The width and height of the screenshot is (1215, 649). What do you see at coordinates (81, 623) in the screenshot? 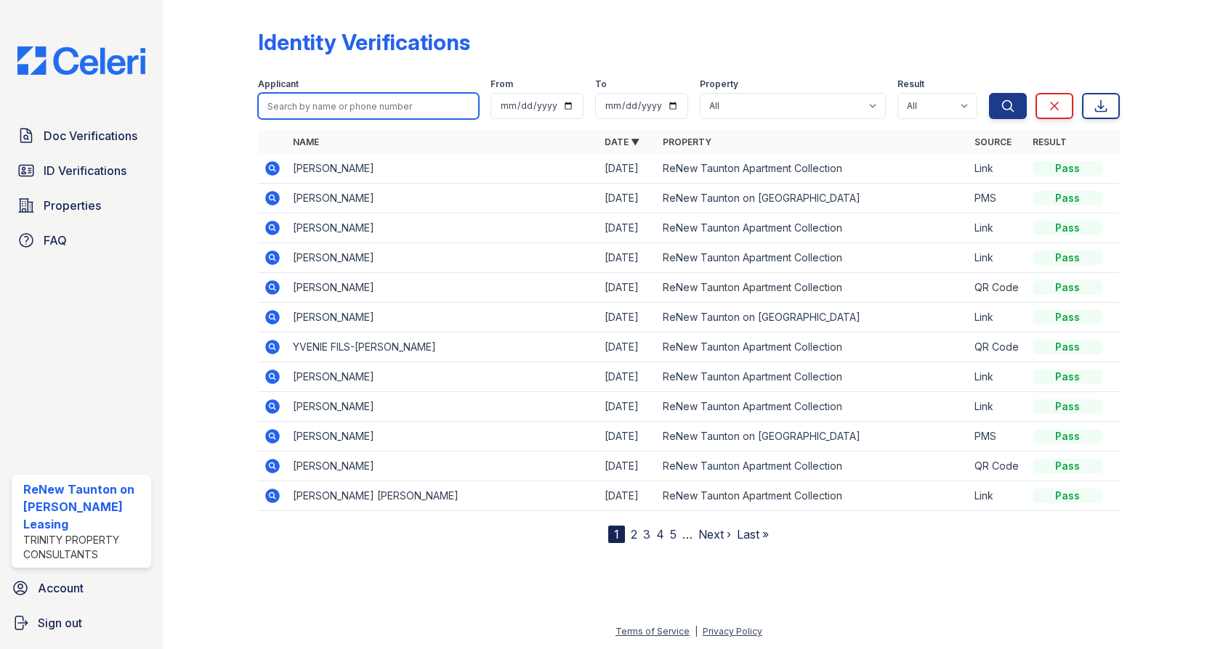
I see `button: Sign out` at bounding box center [81, 623].